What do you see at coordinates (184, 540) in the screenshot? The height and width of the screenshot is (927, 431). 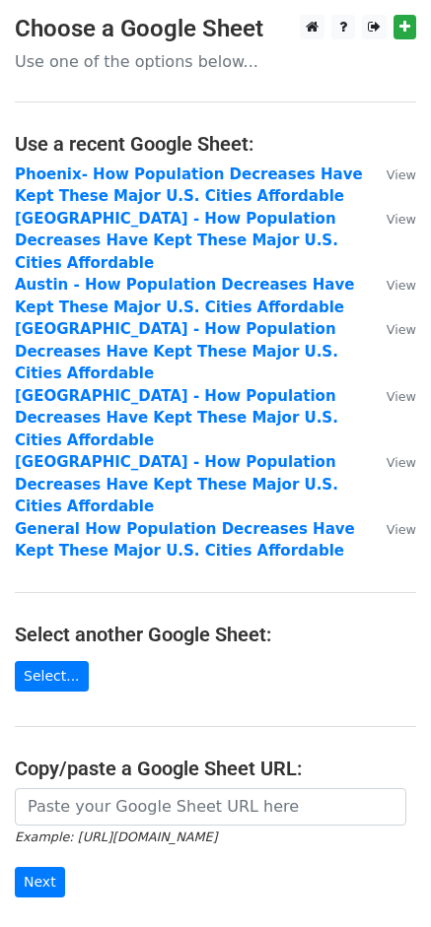 I see `a: General How Population Decreases Have Kept These Major U.S. Cities Affordable` at bounding box center [184, 540].